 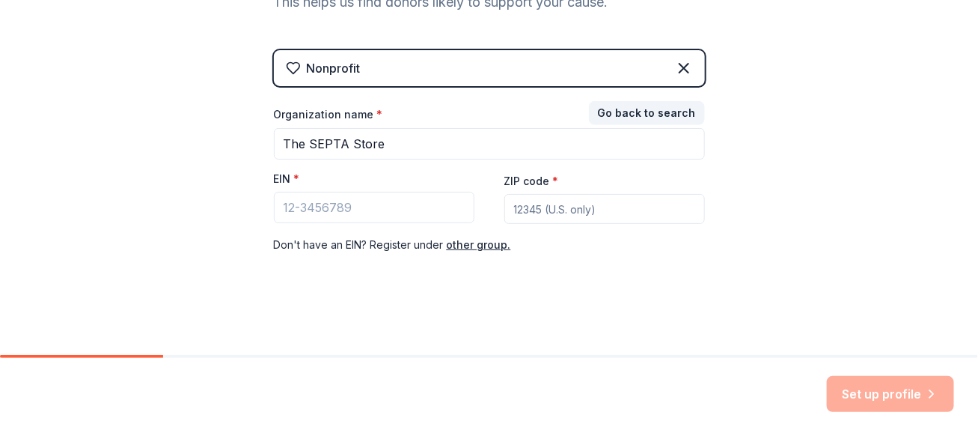 What do you see at coordinates (374, 207) in the screenshot?
I see `input: 12-3456789` at bounding box center [374, 207].